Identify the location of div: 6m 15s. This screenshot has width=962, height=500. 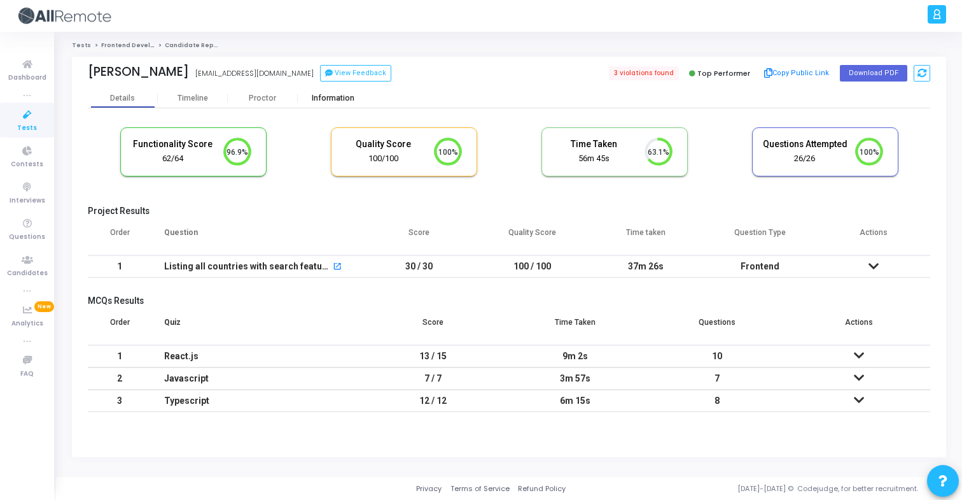
(575, 400).